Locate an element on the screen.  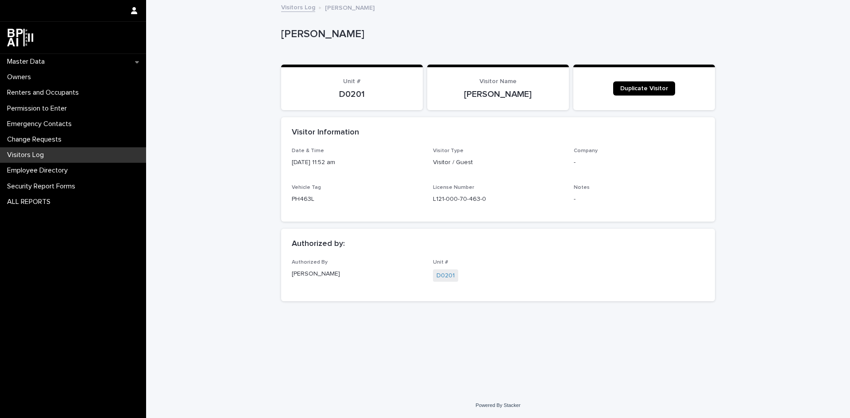
p: Security Report Forms is located at coordinates (43, 186).